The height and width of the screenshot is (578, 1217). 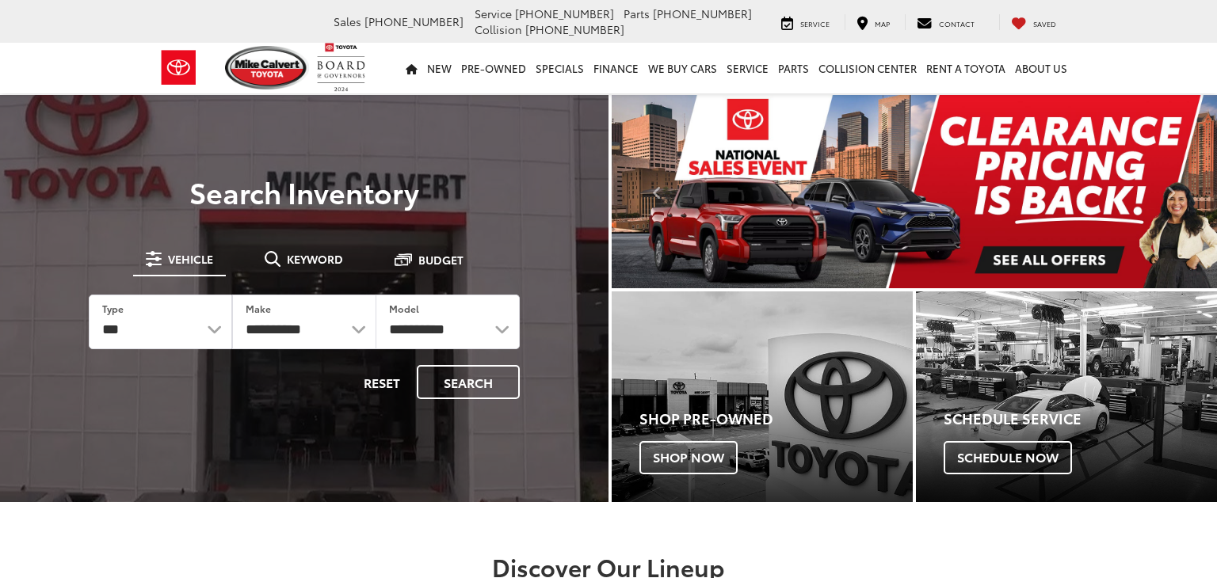 I want to click on label: Type, so click(x=113, y=308).